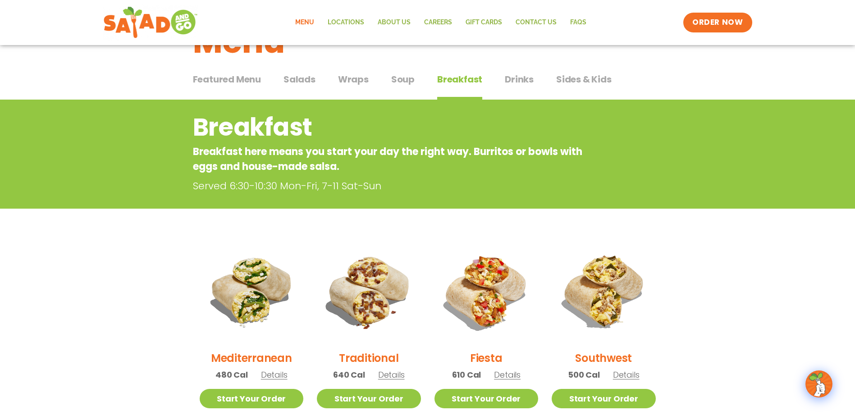 The width and height of the screenshot is (855, 420). Describe the element at coordinates (299, 79) in the screenshot. I see `span: Salads` at that location.